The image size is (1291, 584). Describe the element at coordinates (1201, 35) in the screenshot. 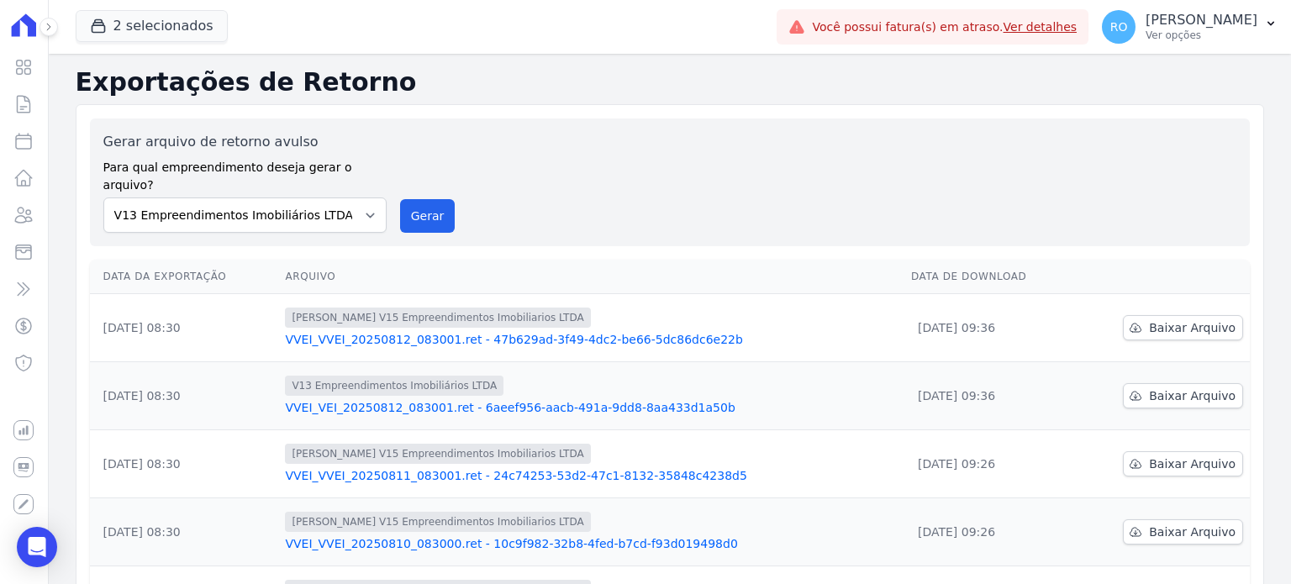

I see `p: Ver opções` at that location.